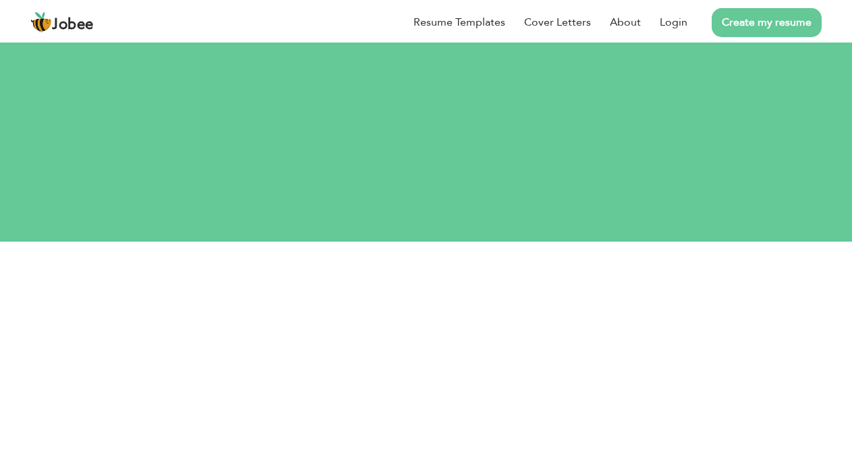 This screenshot has height=465, width=852. Describe the element at coordinates (459, 22) in the screenshot. I see `a: Resume Templates` at that location.